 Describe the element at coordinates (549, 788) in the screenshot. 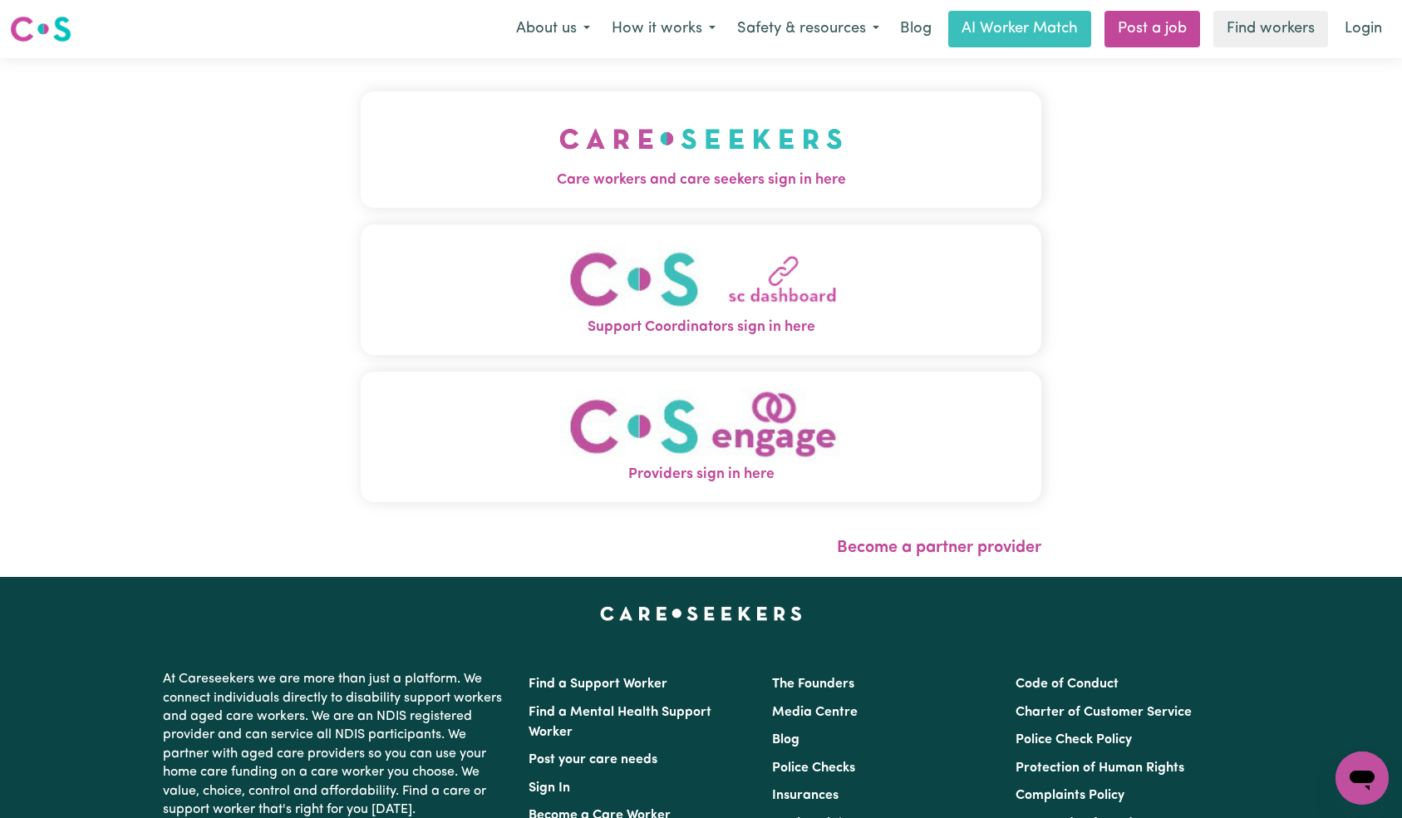

I see `a: Sign In` at that location.